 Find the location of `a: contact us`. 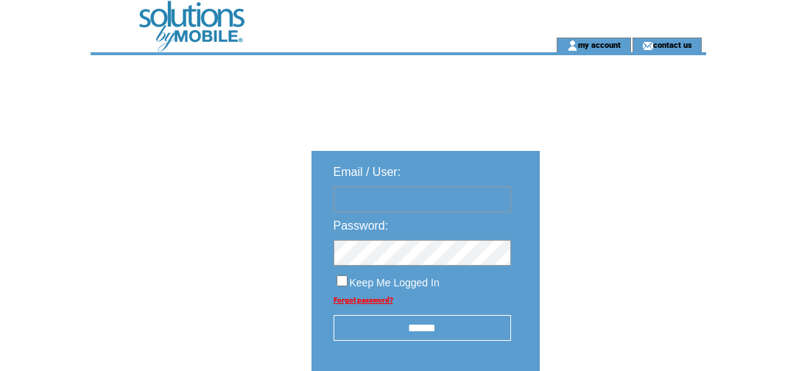

a: contact us is located at coordinates (672, 44).